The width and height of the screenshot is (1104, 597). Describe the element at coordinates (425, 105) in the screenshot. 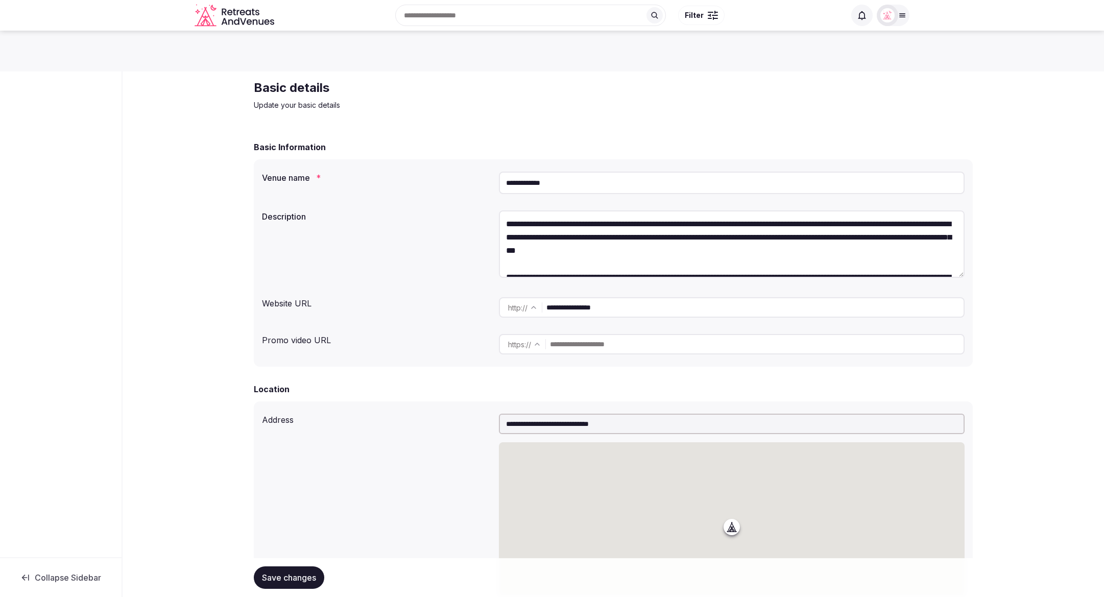

I see `p: Update your basic details` at that location.